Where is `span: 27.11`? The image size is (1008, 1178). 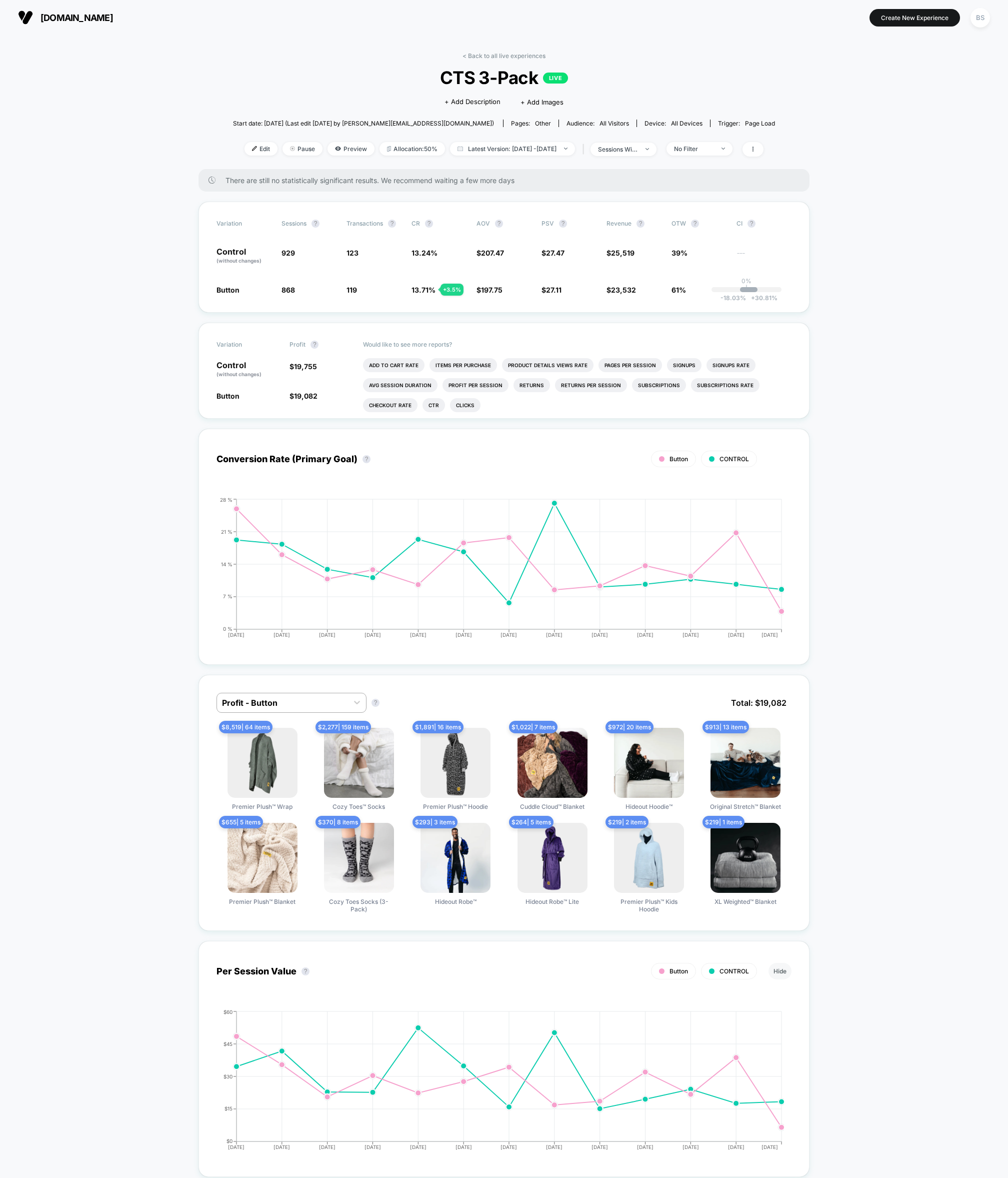
span: 27.11 is located at coordinates (553, 289).